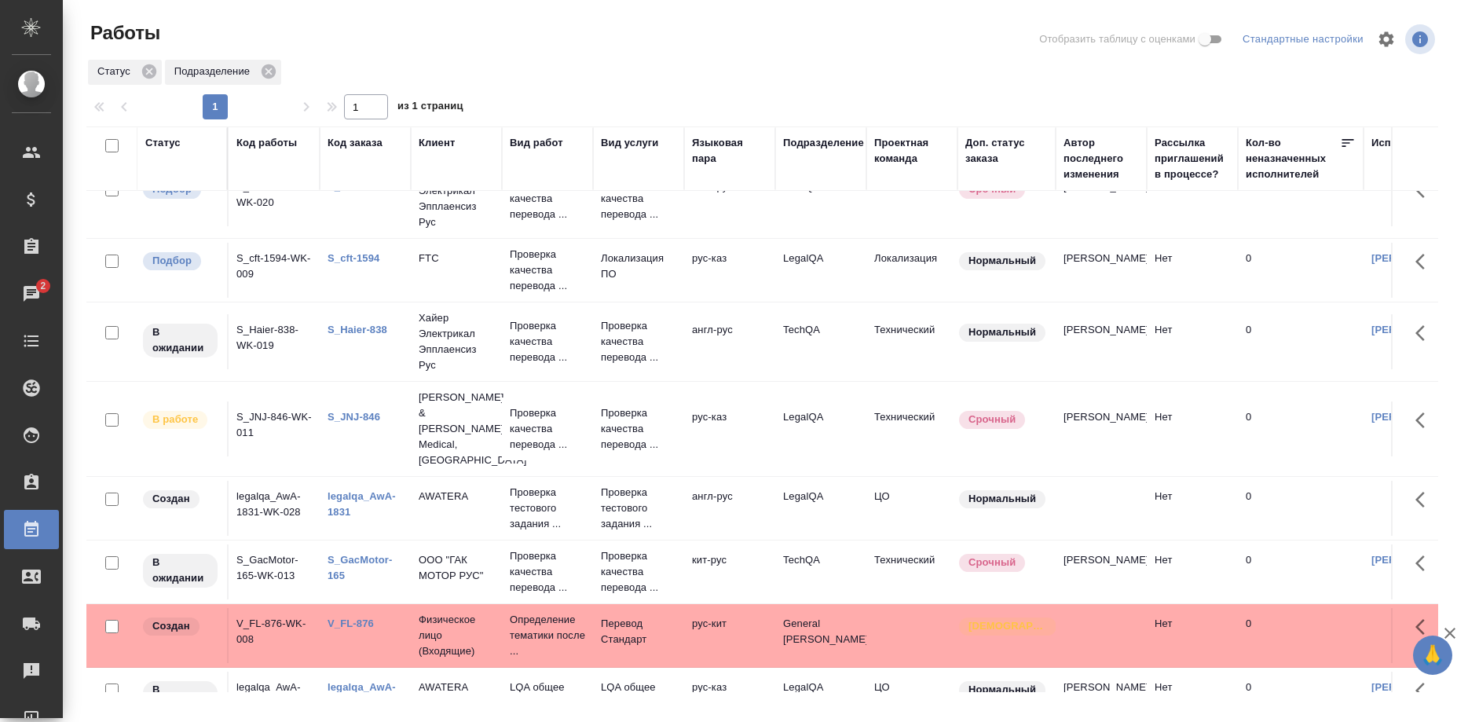 The height and width of the screenshot is (722, 1468). I want to click on a: 2, so click(31, 294).